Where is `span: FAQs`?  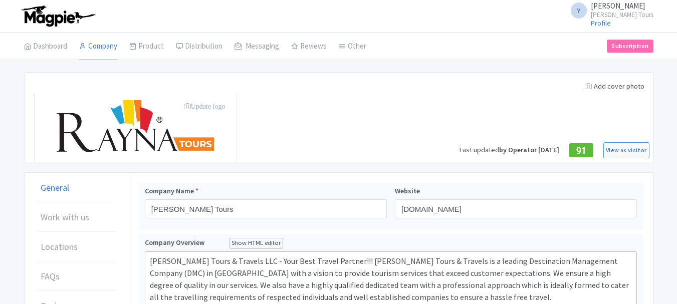
span: FAQs is located at coordinates (50, 276).